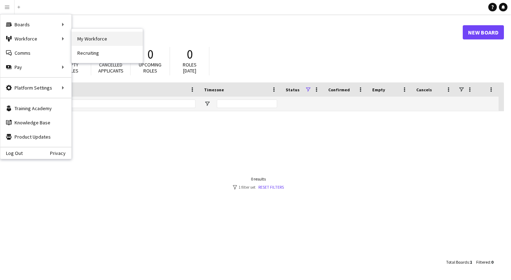  Describe the element at coordinates (258, 179) in the screenshot. I see `div: 0 results` at that location.